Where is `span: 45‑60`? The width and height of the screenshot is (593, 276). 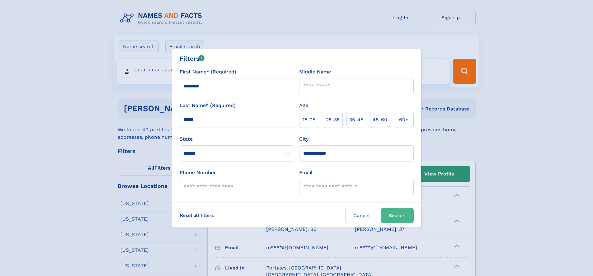 span: 45‑60 is located at coordinates (380, 120).